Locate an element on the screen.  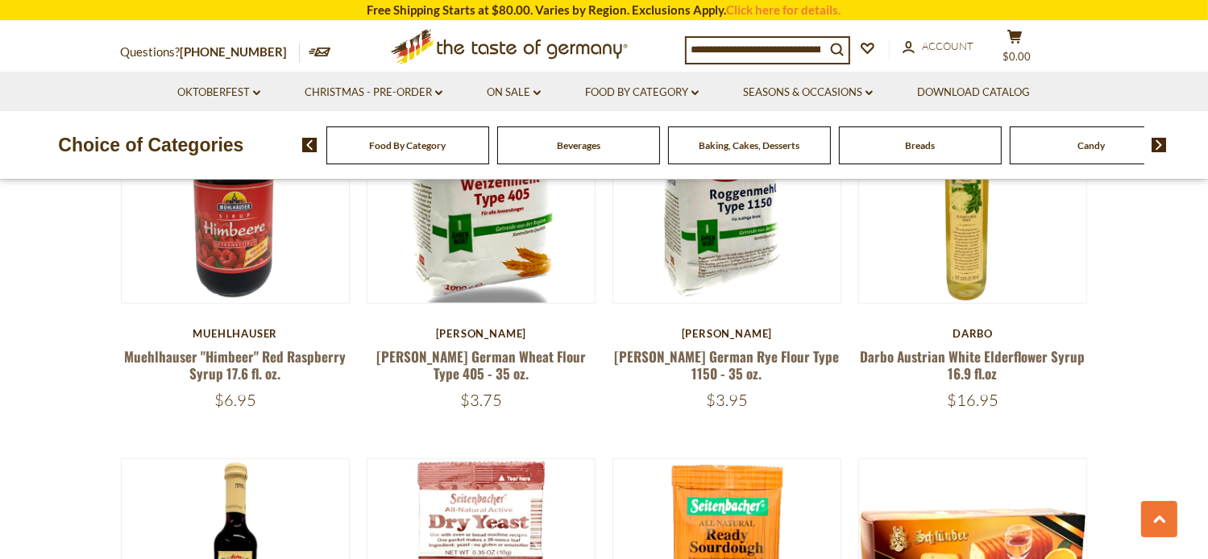
span: Breads is located at coordinates (920, 145).